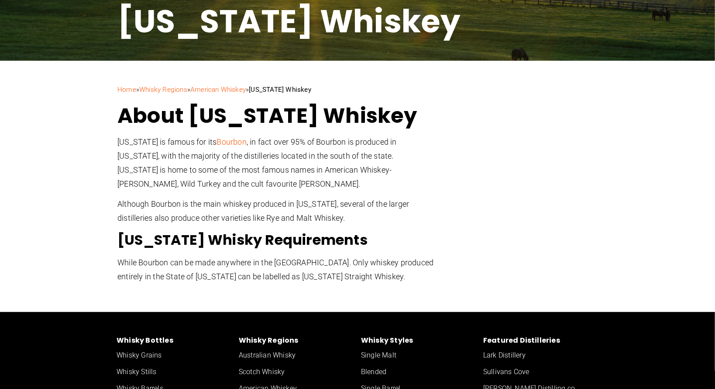 The height and width of the screenshot is (389, 715). I want to click on a: Whisky Stills, so click(174, 372).